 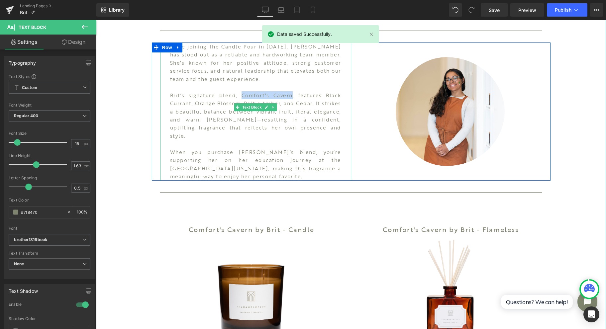 I want to click on span: Brit, so click(x=24, y=13).